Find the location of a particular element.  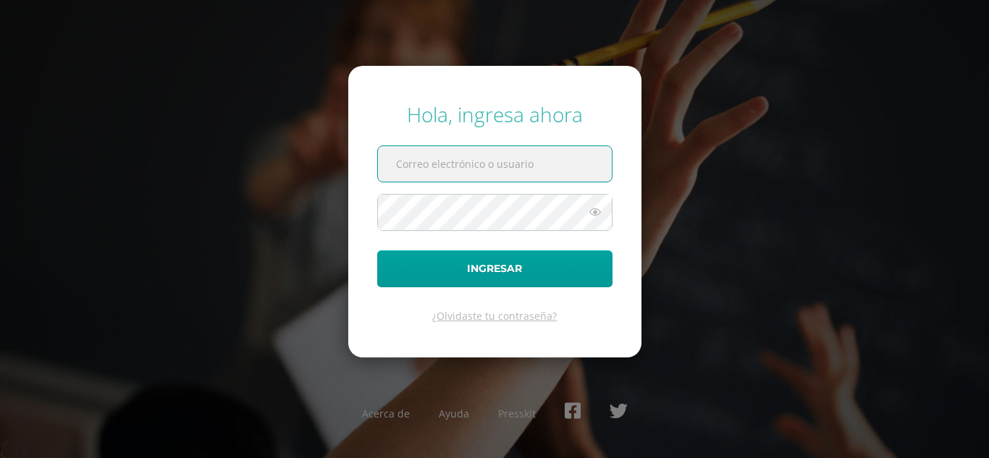

a: ¿Olvidaste tu contraseña? is located at coordinates (494, 316).